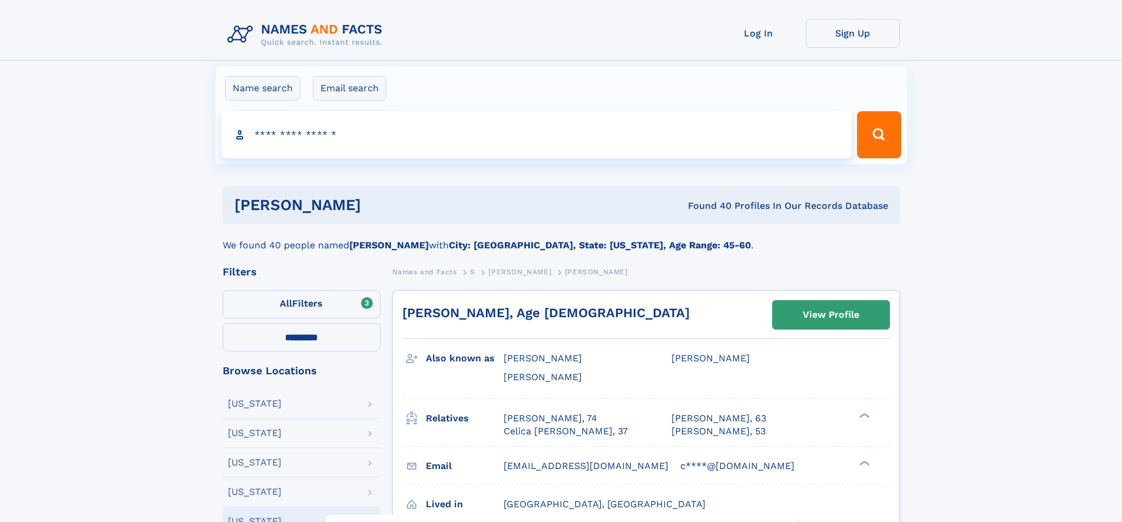  Describe the element at coordinates (263, 88) in the screenshot. I see `label: Name search` at that location.